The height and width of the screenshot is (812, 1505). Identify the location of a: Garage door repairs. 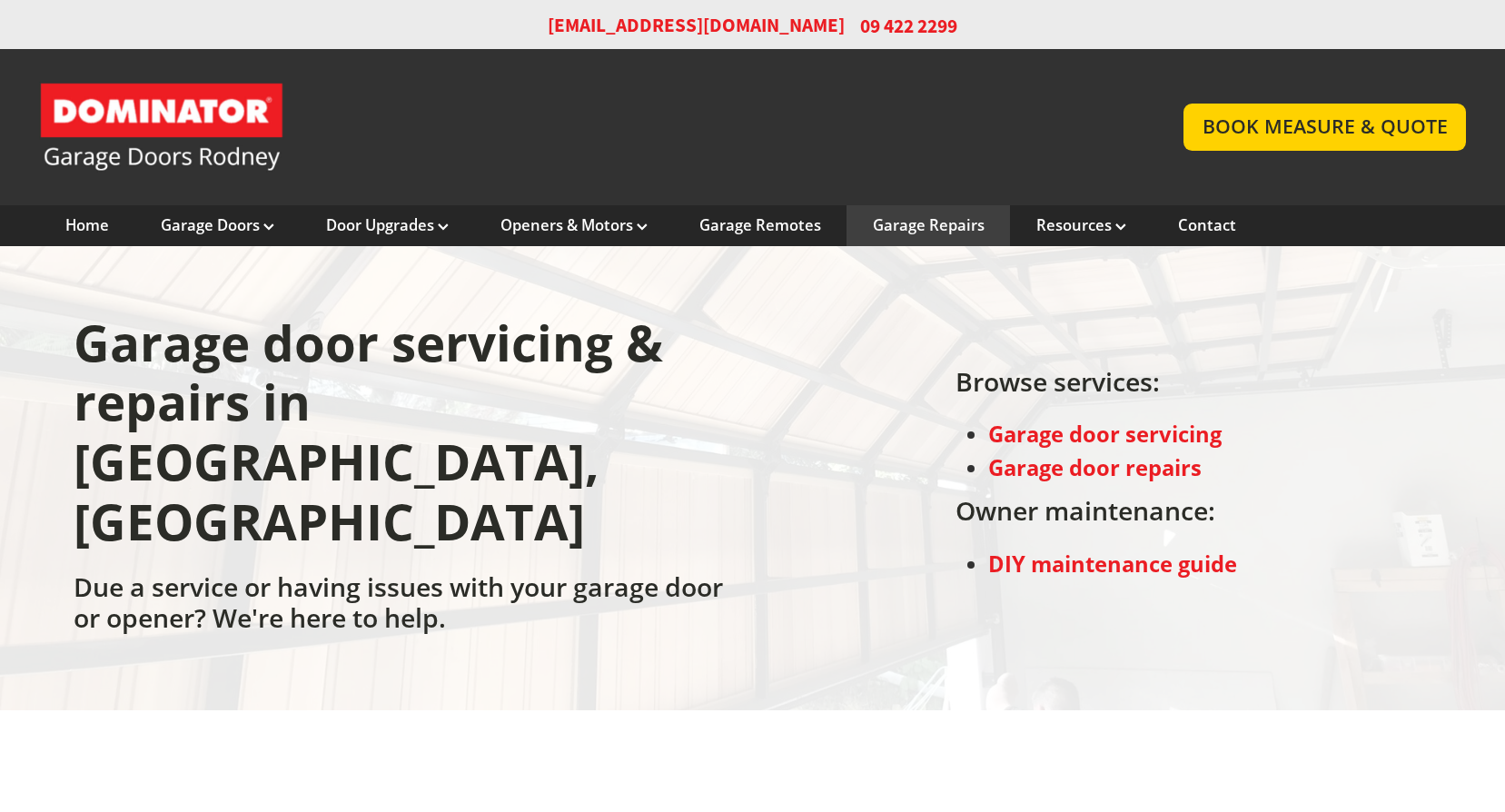
(1095, 468).